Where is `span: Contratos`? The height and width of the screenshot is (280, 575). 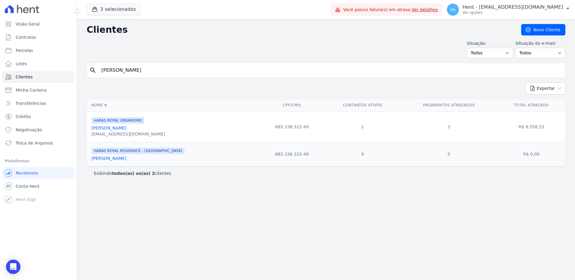 span: Contratos is located at coordinates (26, 37).